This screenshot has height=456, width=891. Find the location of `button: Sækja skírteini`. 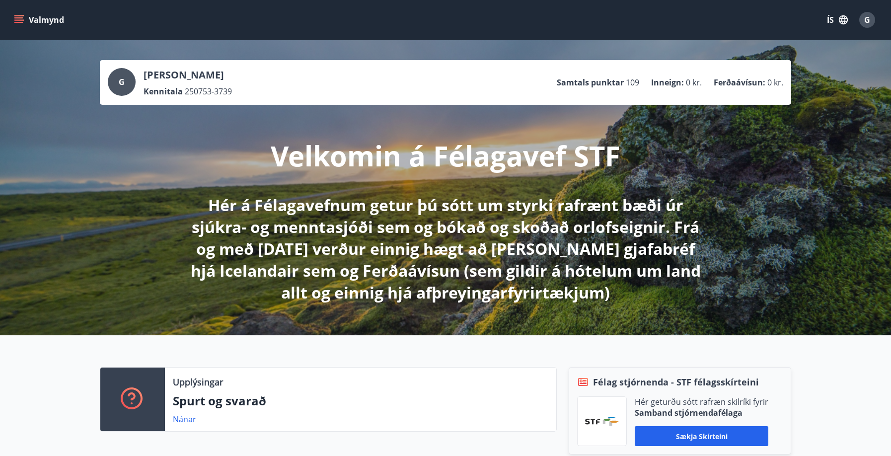

button: Sækja skírteini is located at coordinates (701, 436).